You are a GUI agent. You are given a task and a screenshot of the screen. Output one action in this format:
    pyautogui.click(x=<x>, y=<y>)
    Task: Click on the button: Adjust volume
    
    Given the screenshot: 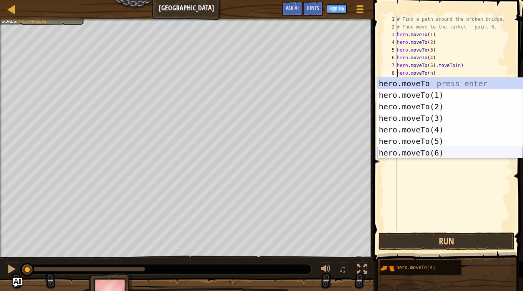 What is the action you would take?
    pyautogui.click(x=326, y=269)
    